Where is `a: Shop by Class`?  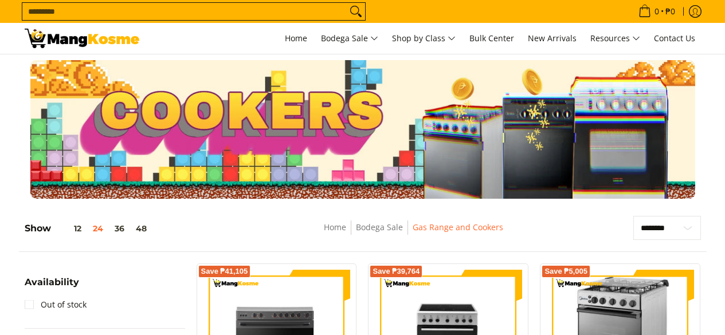
a: Shop by Class is located at coordinates (424, 38).